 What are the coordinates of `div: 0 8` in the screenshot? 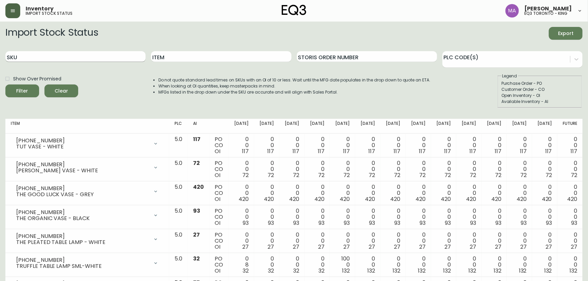 It's located at (241, 265).